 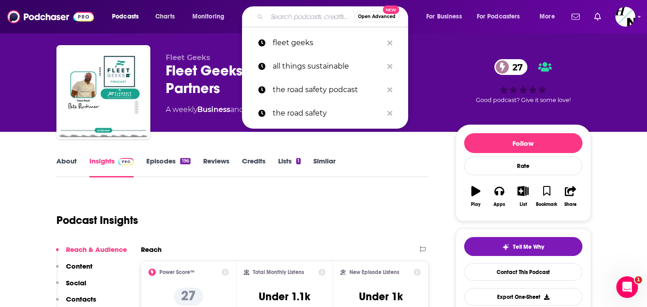 What do you see at coordinates (310, 17) in the screenshot?
I see `input: Search podcasts, credits, & more...` at bounding box center [310, 17].